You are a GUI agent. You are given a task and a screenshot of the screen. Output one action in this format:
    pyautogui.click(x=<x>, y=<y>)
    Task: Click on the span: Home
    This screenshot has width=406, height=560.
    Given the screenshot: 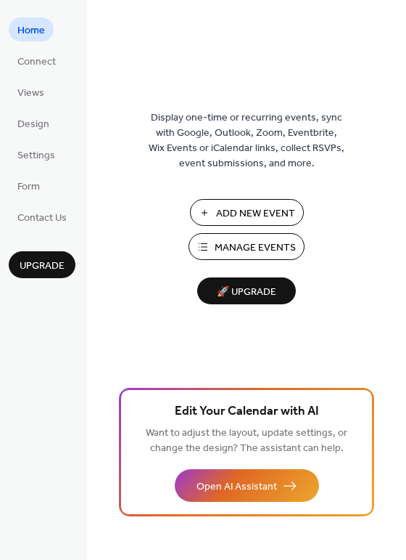 What is the action you would take?
    pyautogui.click(x=31, y=30)
    